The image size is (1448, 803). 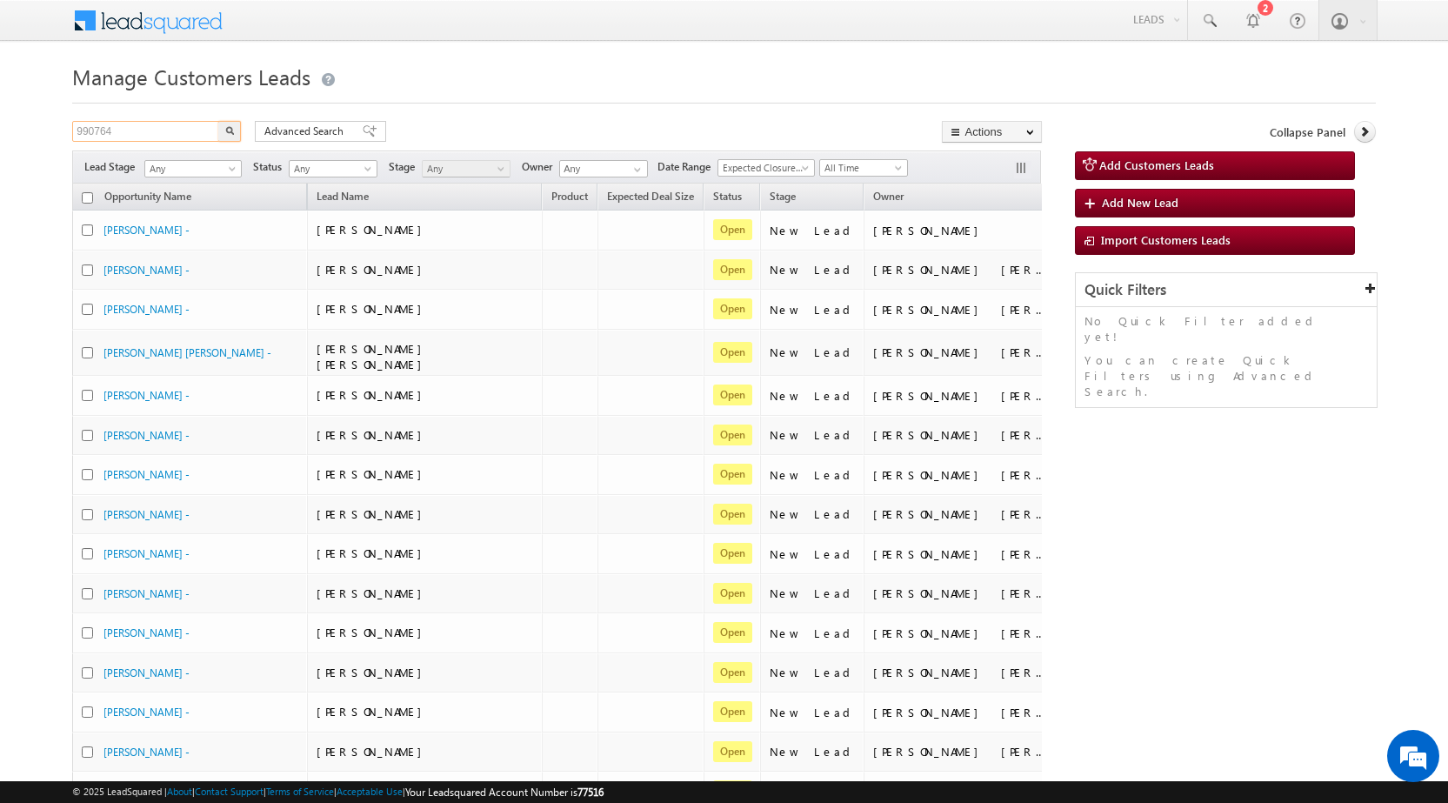 I want to click on span: Manage Customers Leads, so click(x=191, y=77).